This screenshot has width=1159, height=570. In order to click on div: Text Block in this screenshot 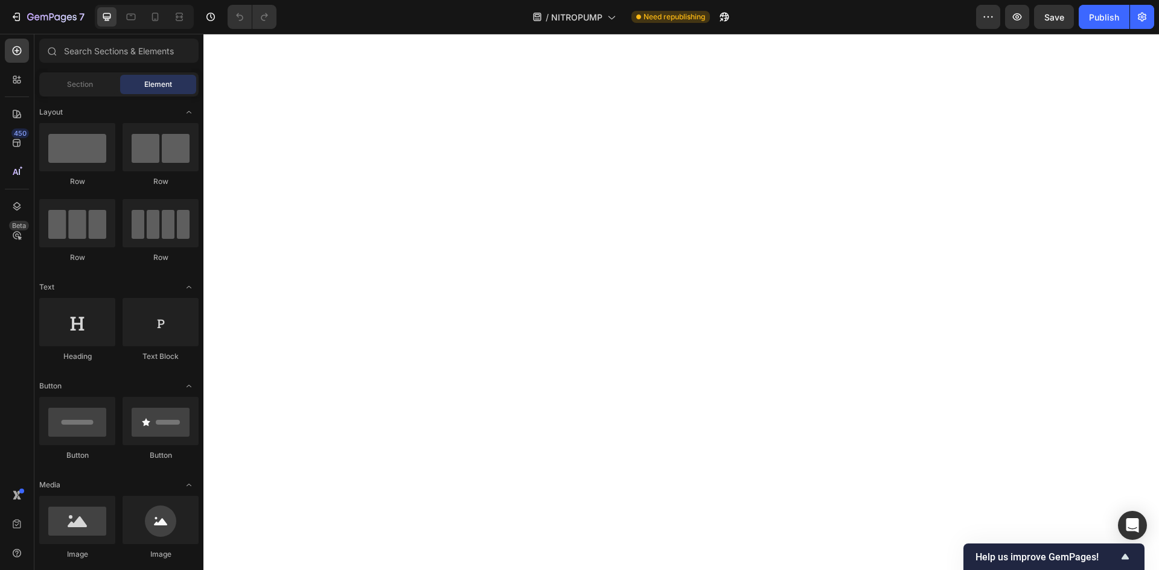, I will do `click(161, 357)`.